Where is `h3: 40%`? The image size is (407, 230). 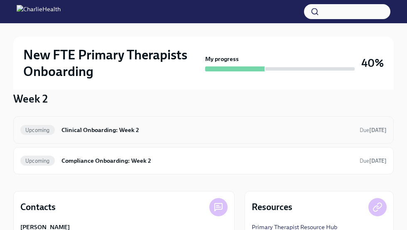
h3: 40% is located at coordinates (373, 63).